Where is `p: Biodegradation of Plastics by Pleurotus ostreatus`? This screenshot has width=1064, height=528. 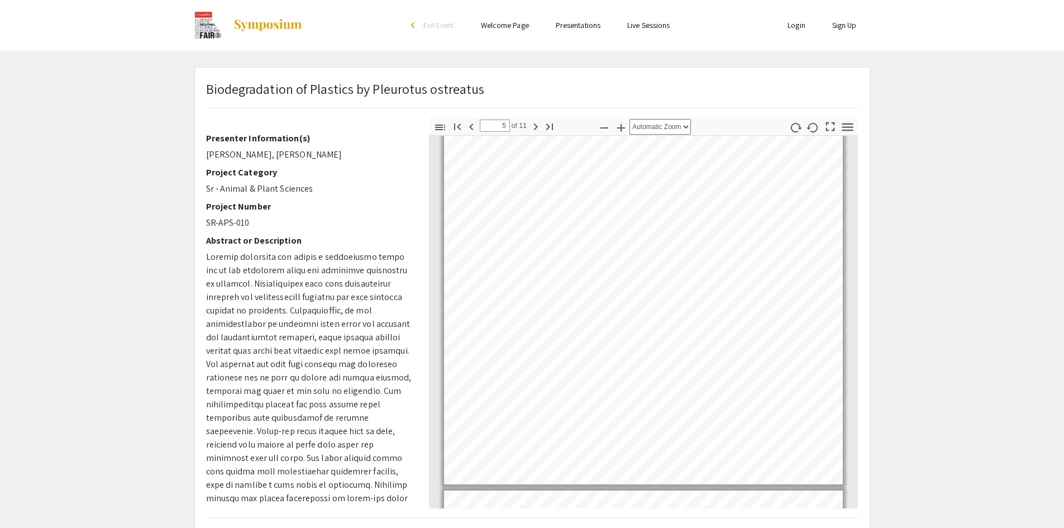 p: Biodegradation of Plastics by Pleurotus ostreatus is located at coordinates (345, 89).